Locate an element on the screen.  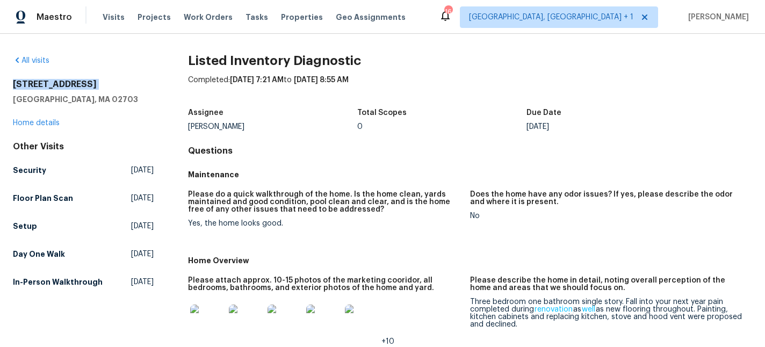
a: All visits is located at coordinates (31, 61).